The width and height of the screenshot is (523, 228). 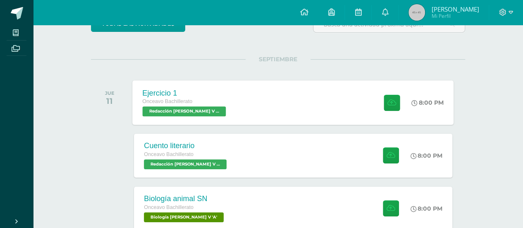 I want to click on div: Cuento literario, so click(x=186, y=146).